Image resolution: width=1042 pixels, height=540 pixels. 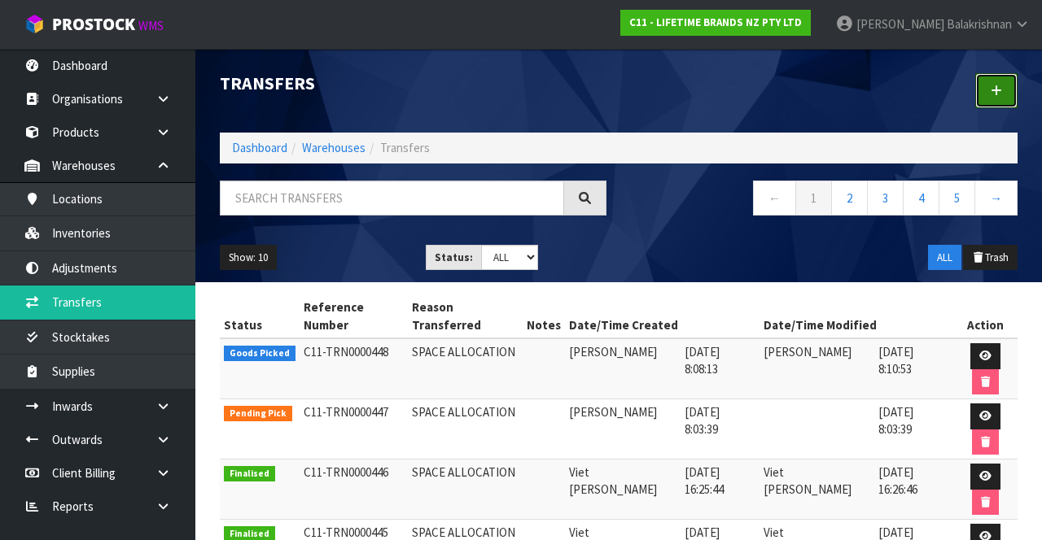 What do you see at coordinates (856, 317) in the screenshot?
I see `th: Date/Time Modified` at bounding box center [856, 317].